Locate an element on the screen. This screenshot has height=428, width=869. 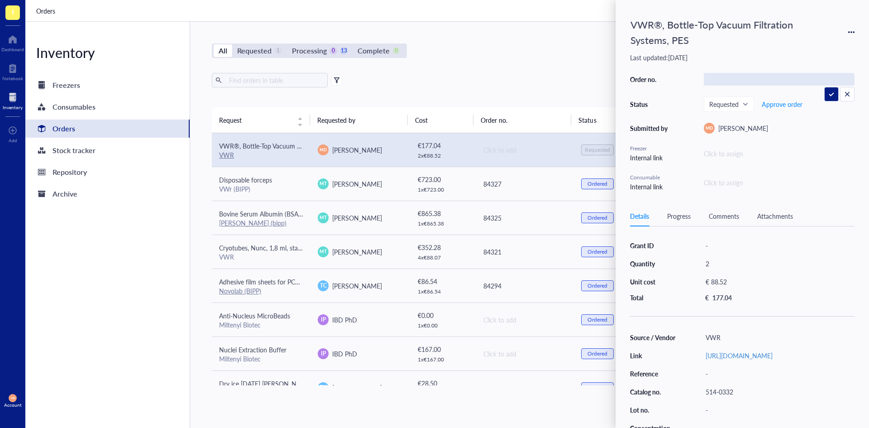
div: € 86.54 is located at coordinates (443, 281).